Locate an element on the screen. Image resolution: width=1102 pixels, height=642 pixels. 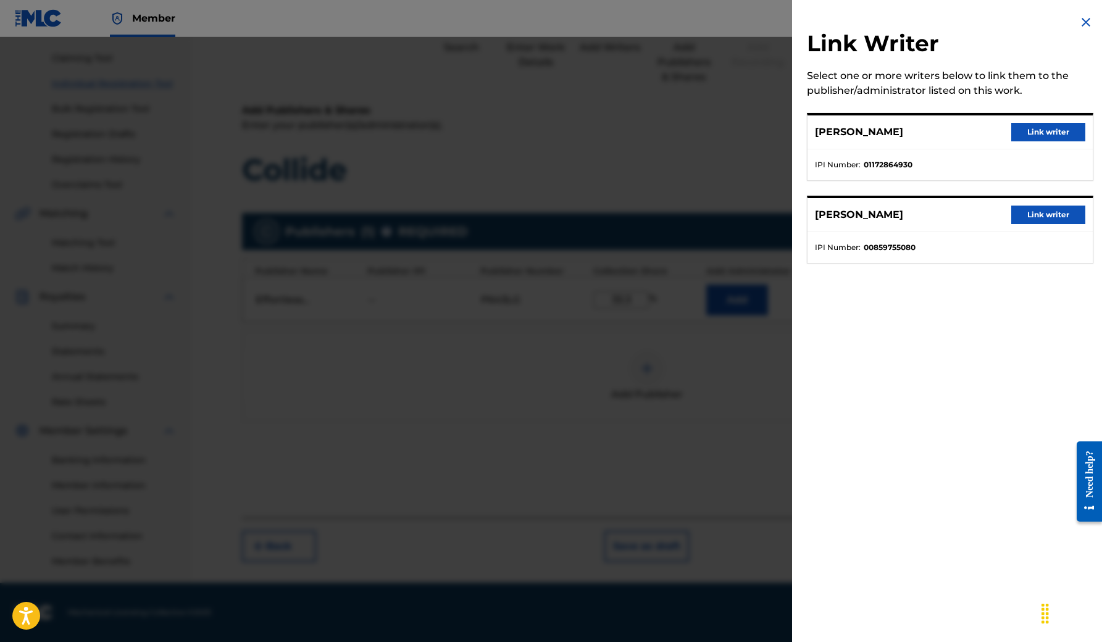
span: Member is located at coordinates (154, 18).